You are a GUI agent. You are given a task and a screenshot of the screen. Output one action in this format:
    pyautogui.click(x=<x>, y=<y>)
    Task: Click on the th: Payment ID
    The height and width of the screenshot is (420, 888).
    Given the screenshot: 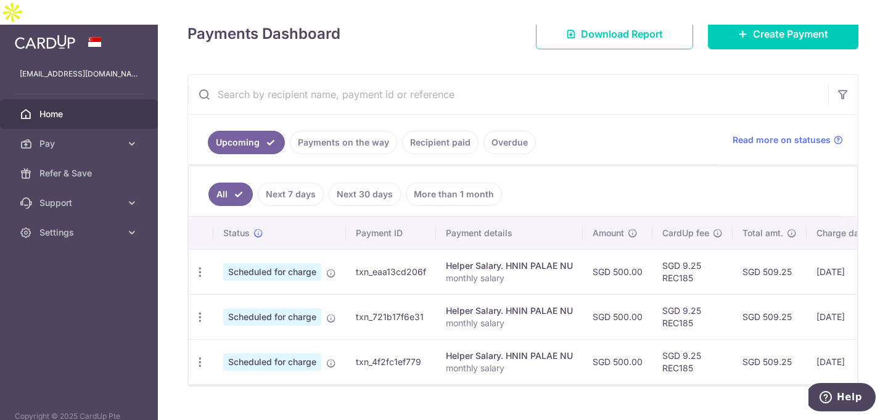 What is the action you would take?
    pyautogui.click(x=391, y=233)
    